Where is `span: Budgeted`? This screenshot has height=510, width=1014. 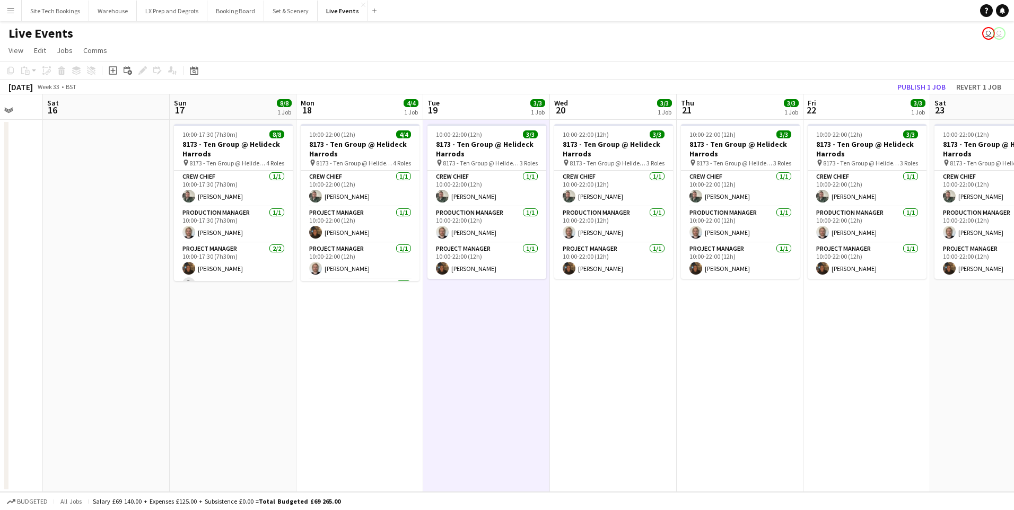
span: Budgeted is located at coordinates (32, 502).